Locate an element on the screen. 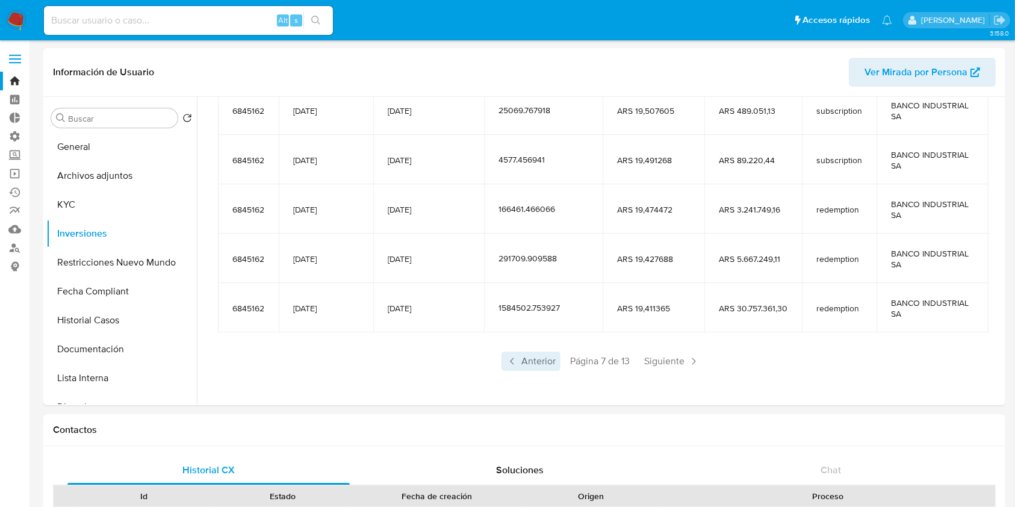 The image size is (1015, 507). button: General is located at coordinates (122, 147).